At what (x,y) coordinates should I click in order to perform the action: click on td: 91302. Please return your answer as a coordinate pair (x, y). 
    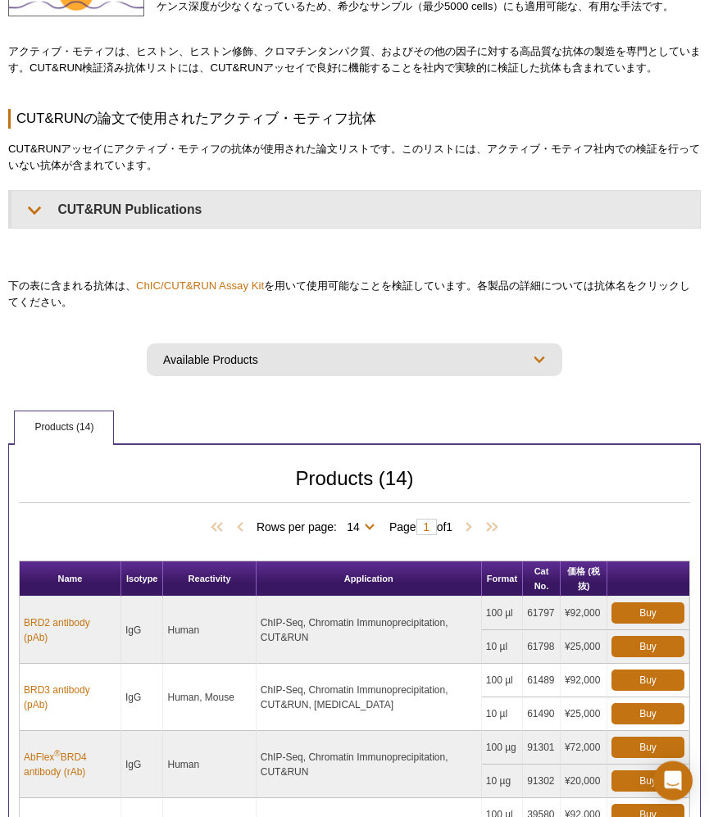
    Looking at the image, I should click on (542, 781).